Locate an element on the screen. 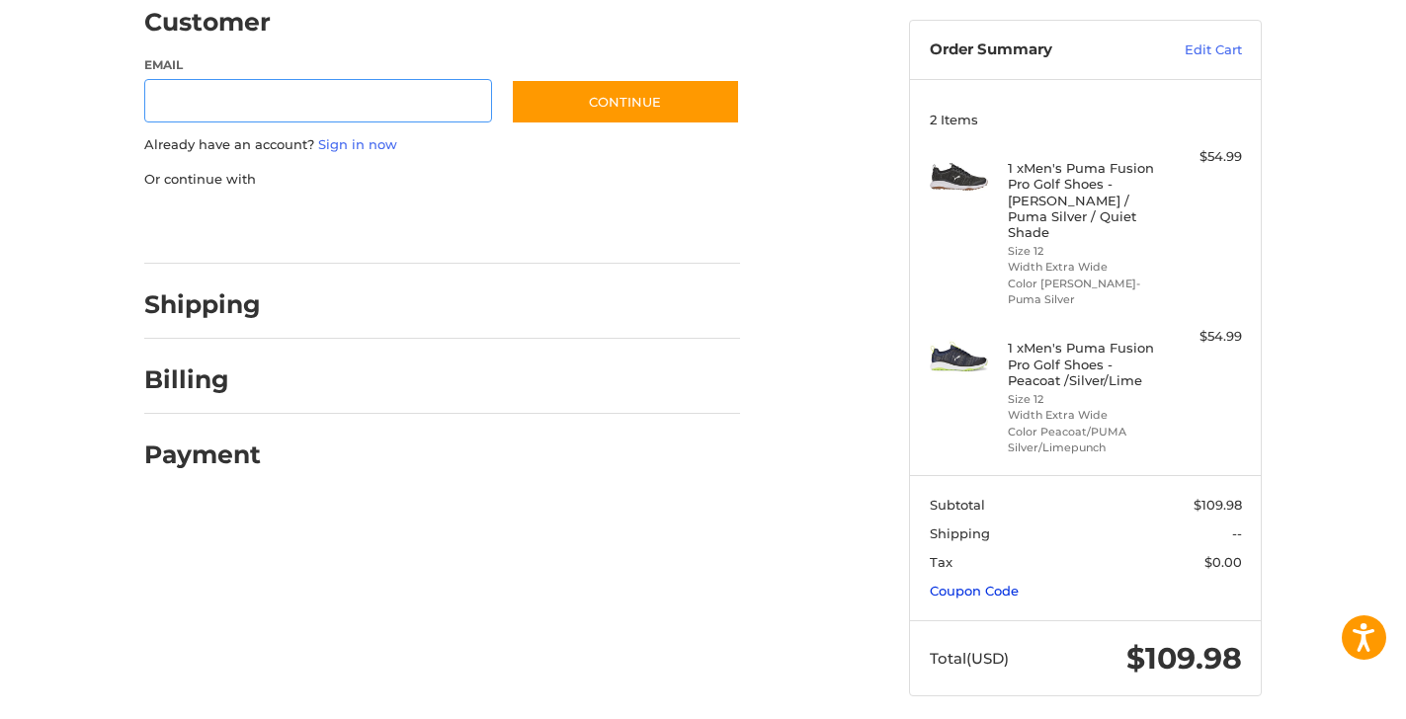  span: Tax is located at coordinates (940, 562).